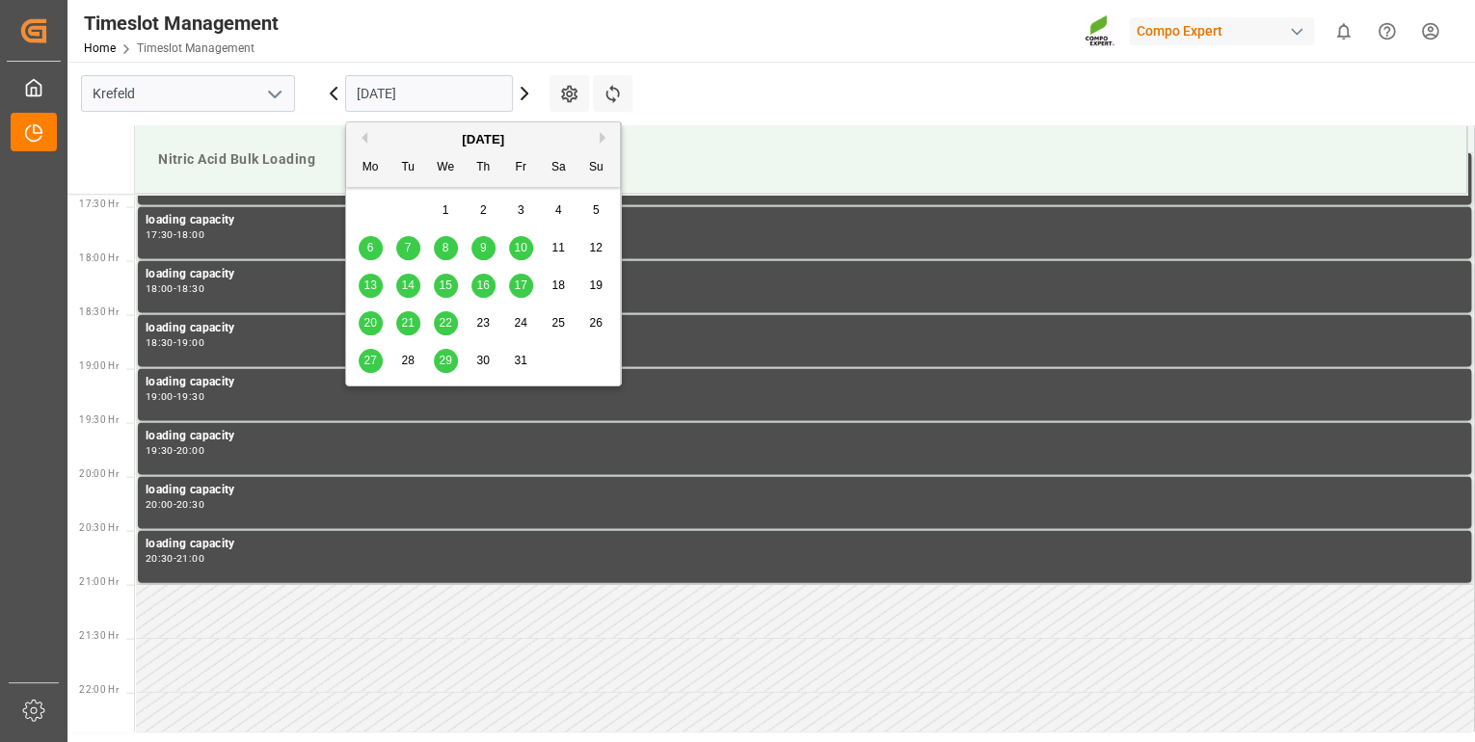 The width and height of the screenshot is (1475, 742). I want to click on span: 7, so click(408, 248).